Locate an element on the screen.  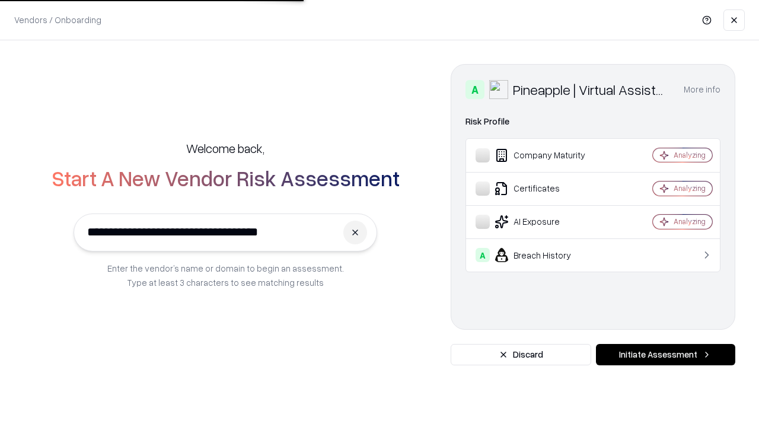
div: AI Exposure is located at coordinates (546, 222).